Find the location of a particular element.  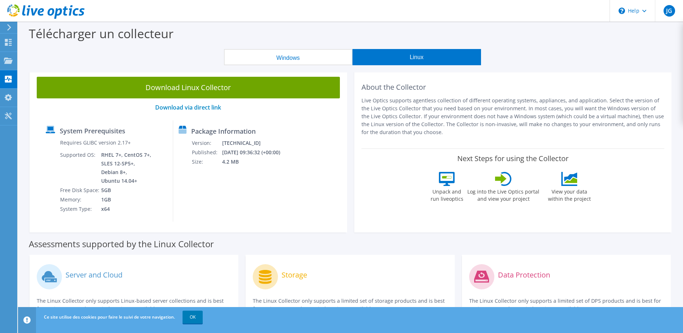

label: Requires GLIBC version 2.17+ is located at coordinates (95, 143).